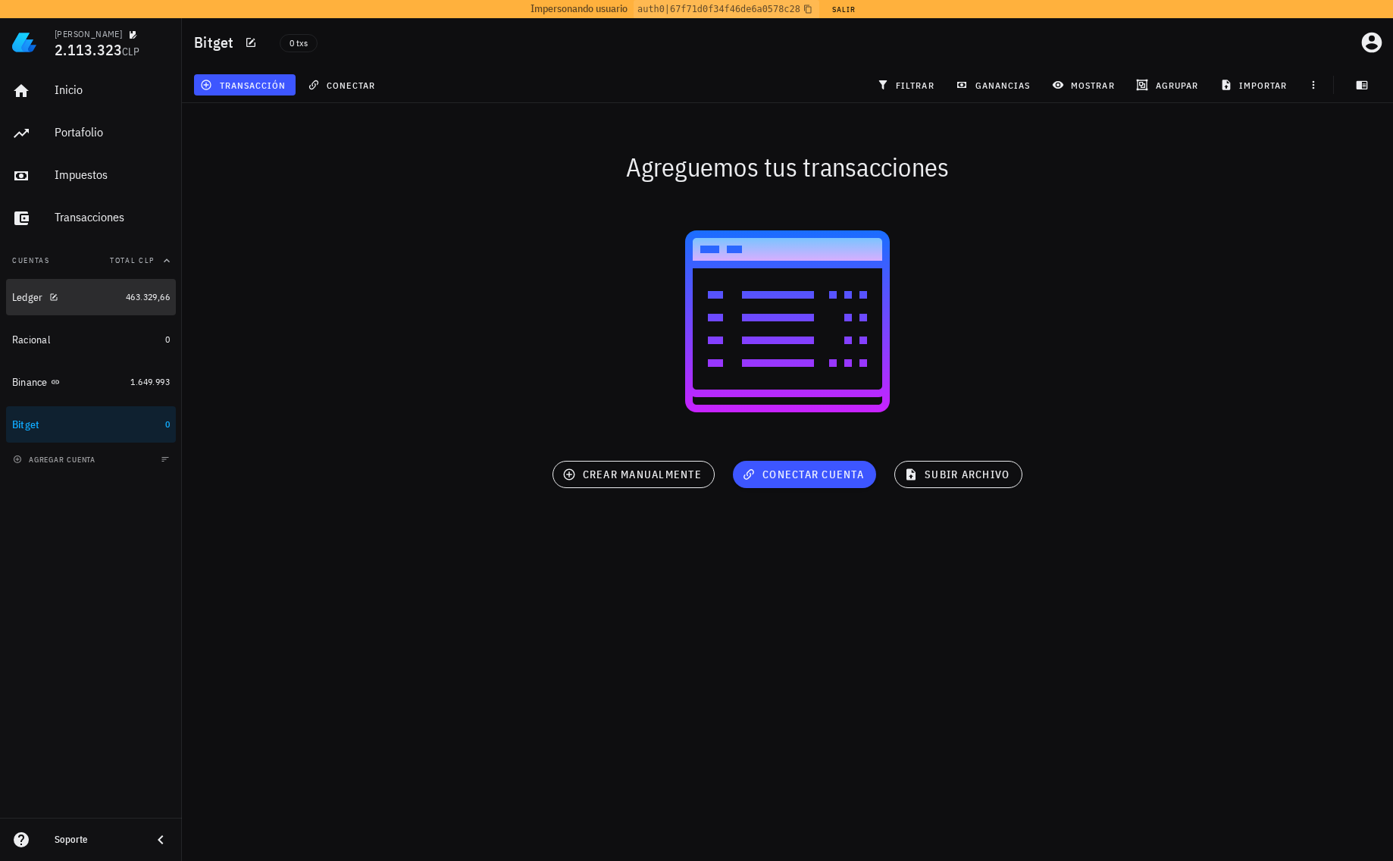 The height and width of the screenshot is (861, 1393). Describe the element at coordinates (26, 424) in the screenshot. I see `div: Bitget` at that location.